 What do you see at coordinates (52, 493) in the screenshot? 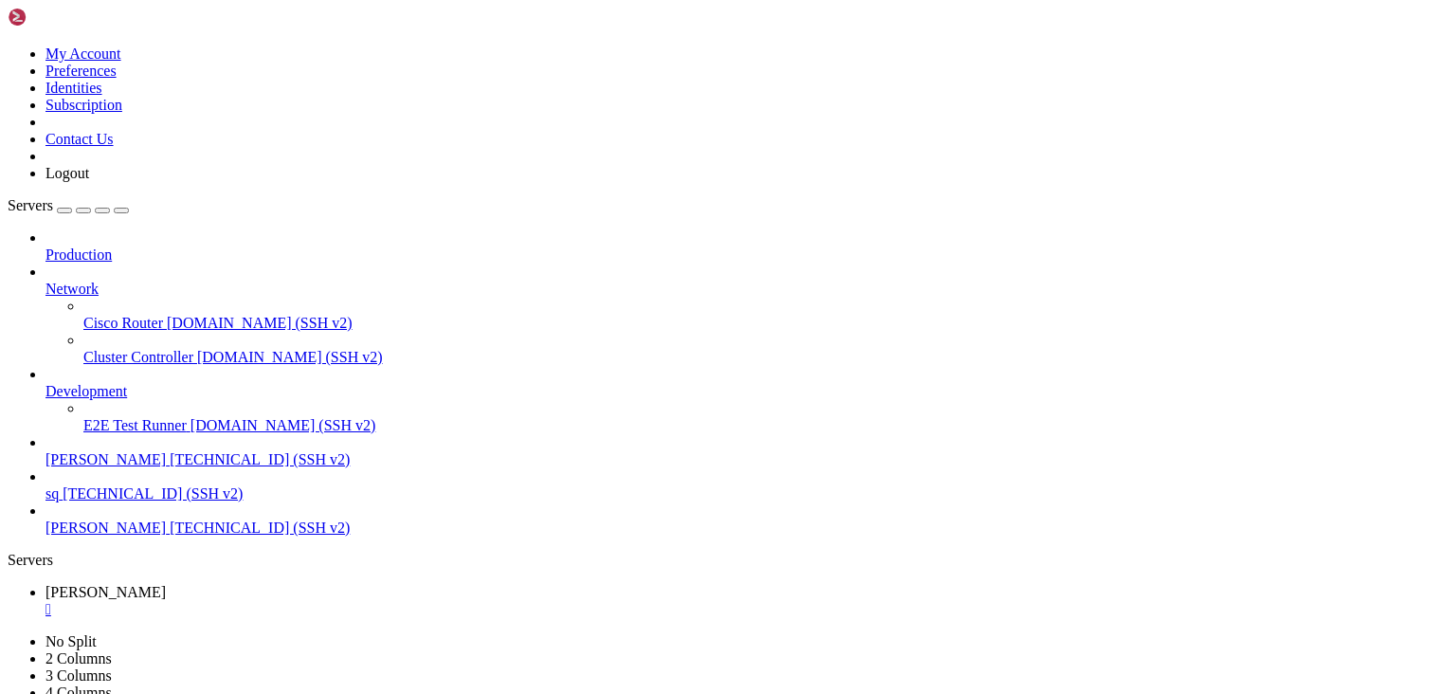
I see `span: sq` at bounding box center [52, 493].